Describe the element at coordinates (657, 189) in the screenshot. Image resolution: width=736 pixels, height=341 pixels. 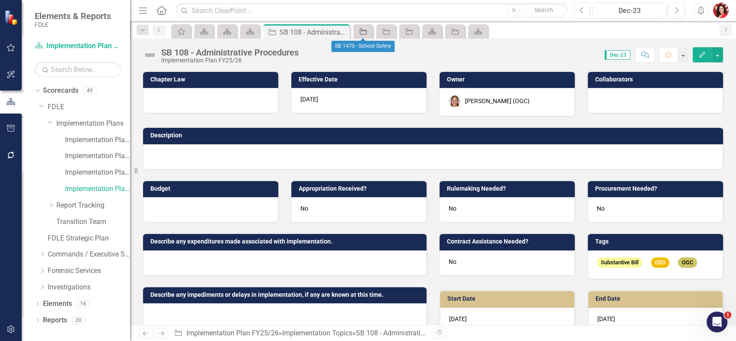
I see `h3: Procurement Needed?` at that location.